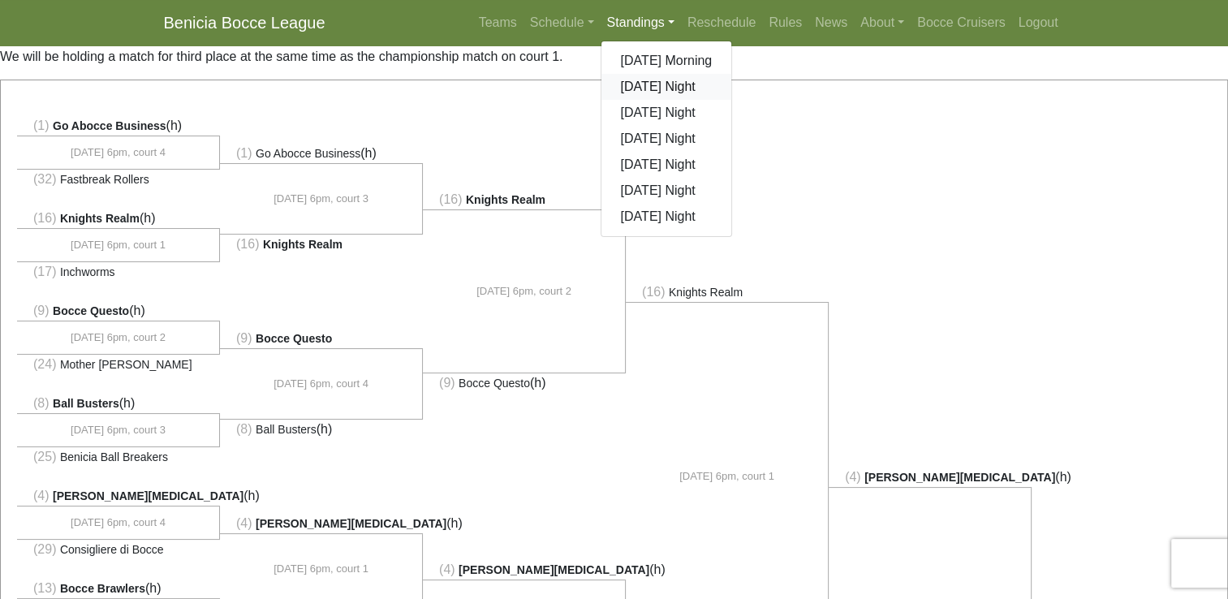  Describe the element at coordinates (831, 23) in the screenshot. I see `a: News` at that location.